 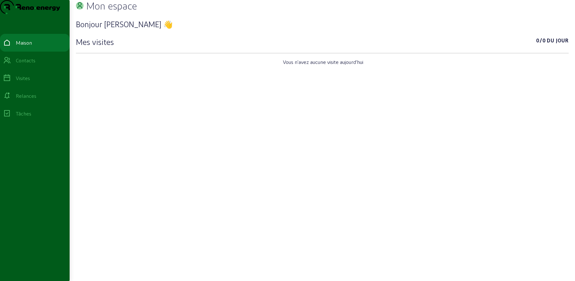 What do you see at coordinates (558, 40) in the screenshot?
I see `font: Du jour` at bounding box center [558, 40].